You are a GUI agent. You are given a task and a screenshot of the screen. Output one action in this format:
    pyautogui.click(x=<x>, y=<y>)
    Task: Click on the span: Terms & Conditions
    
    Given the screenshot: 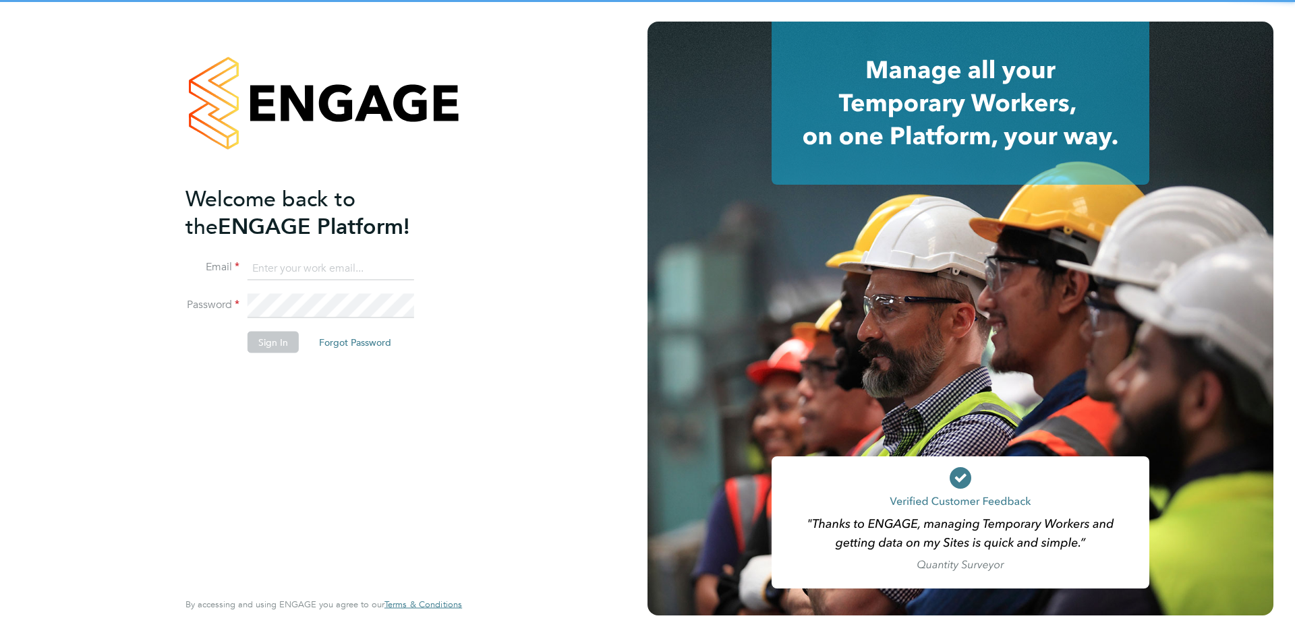 What is the action you would take?
    pyautogui.click(x=423, y=604)
    